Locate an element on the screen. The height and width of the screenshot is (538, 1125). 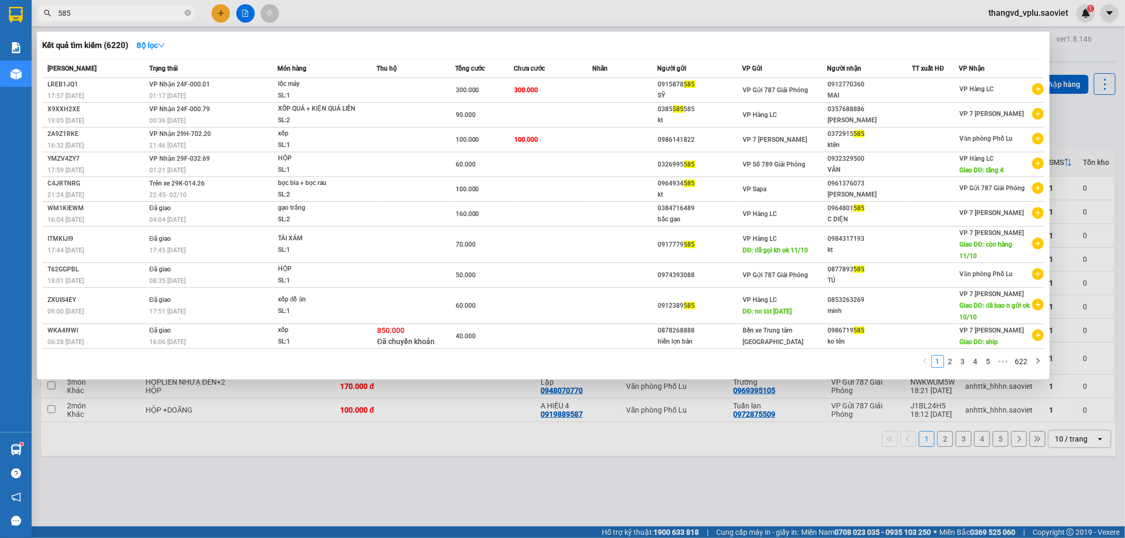
div: C DIỆN is located at coordinates (869, 219).